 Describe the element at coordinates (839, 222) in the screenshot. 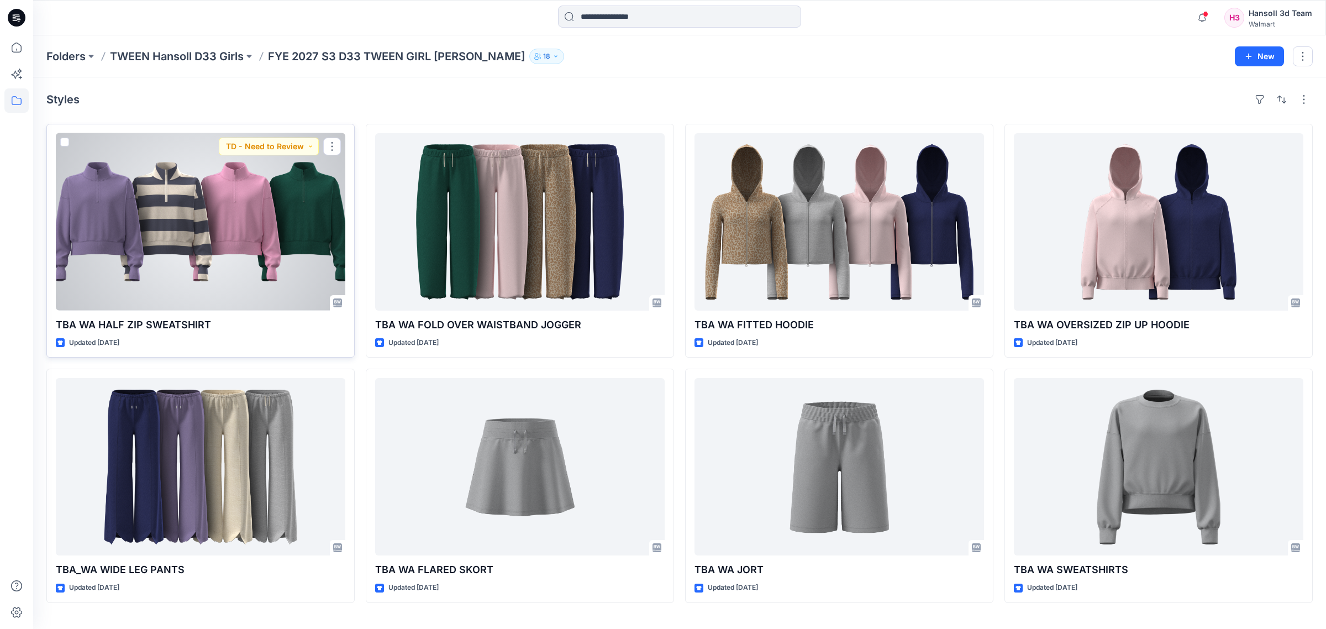

I see `a: TBA WA FITTED HOODIE` at that location.